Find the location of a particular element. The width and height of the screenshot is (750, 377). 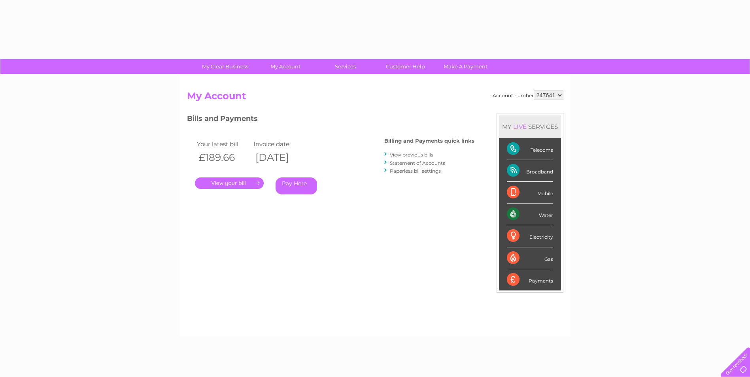

a: Customer Help is located at coordinates (405, 66).